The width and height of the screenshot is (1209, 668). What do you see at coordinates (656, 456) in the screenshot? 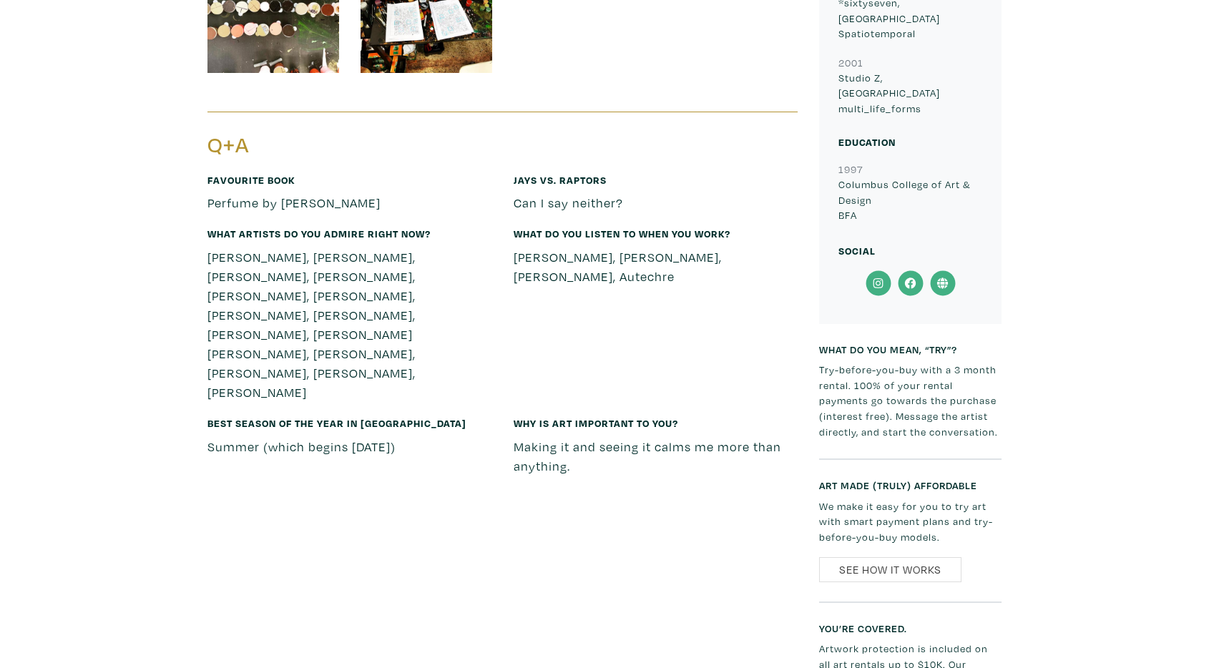
I see `p: Making it and seeing it calms me more than anything.` at bounding box center [656, 456].